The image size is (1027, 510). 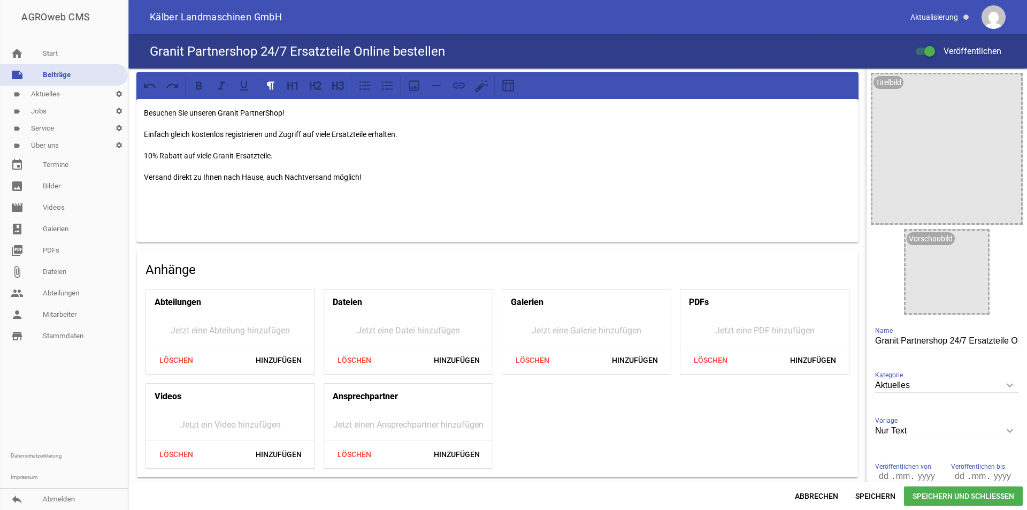 What do you see at coordinates (178, 302) in the screenshot?
I see `h4: Abteilungen` at bounding box center [178, 302].